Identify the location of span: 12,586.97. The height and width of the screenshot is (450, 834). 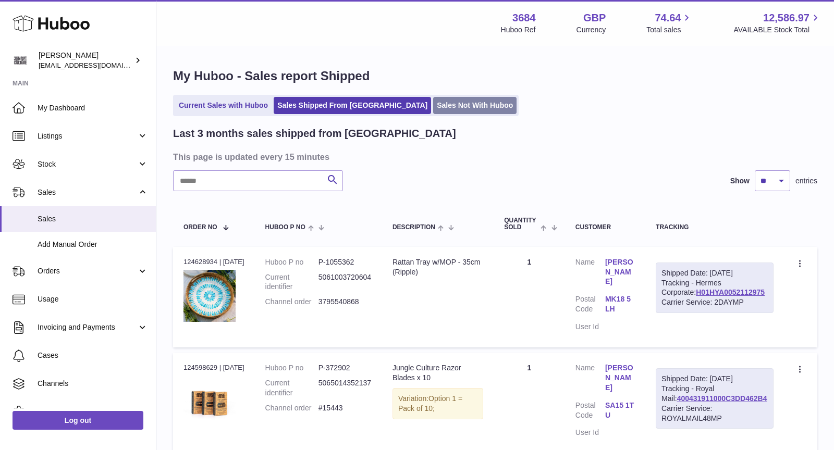
(786, 18).